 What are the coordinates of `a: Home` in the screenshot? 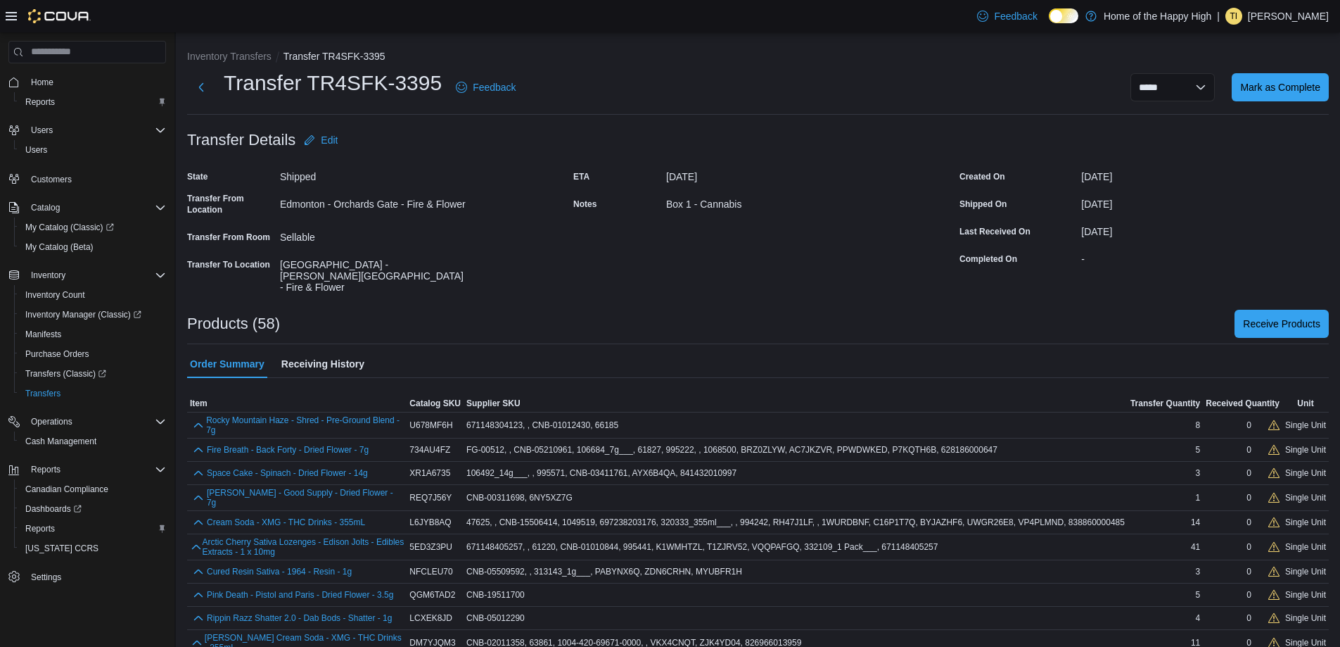 It's located at (42, 82).